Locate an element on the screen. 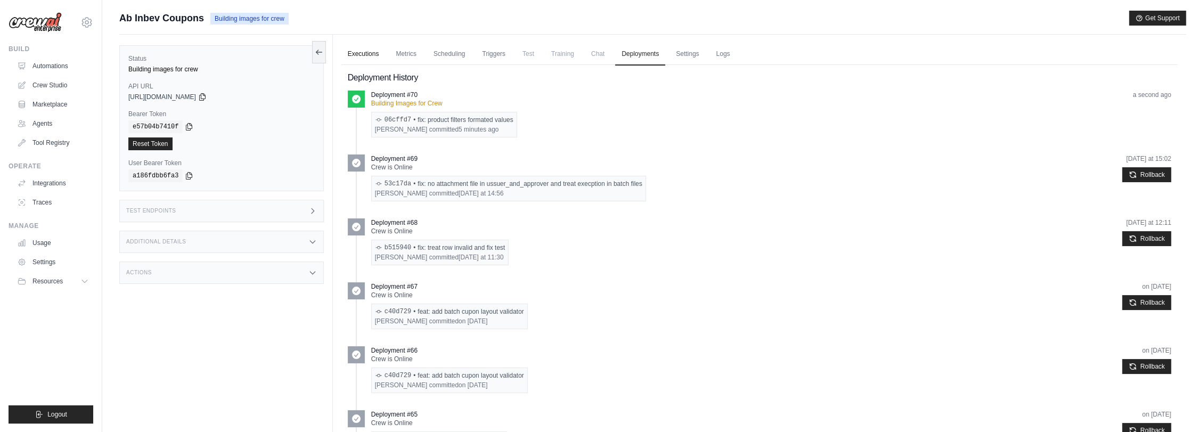 The height and width of the screenshot is (432, 1203). p: Deployment #70 is located at coordinates (394, 95).